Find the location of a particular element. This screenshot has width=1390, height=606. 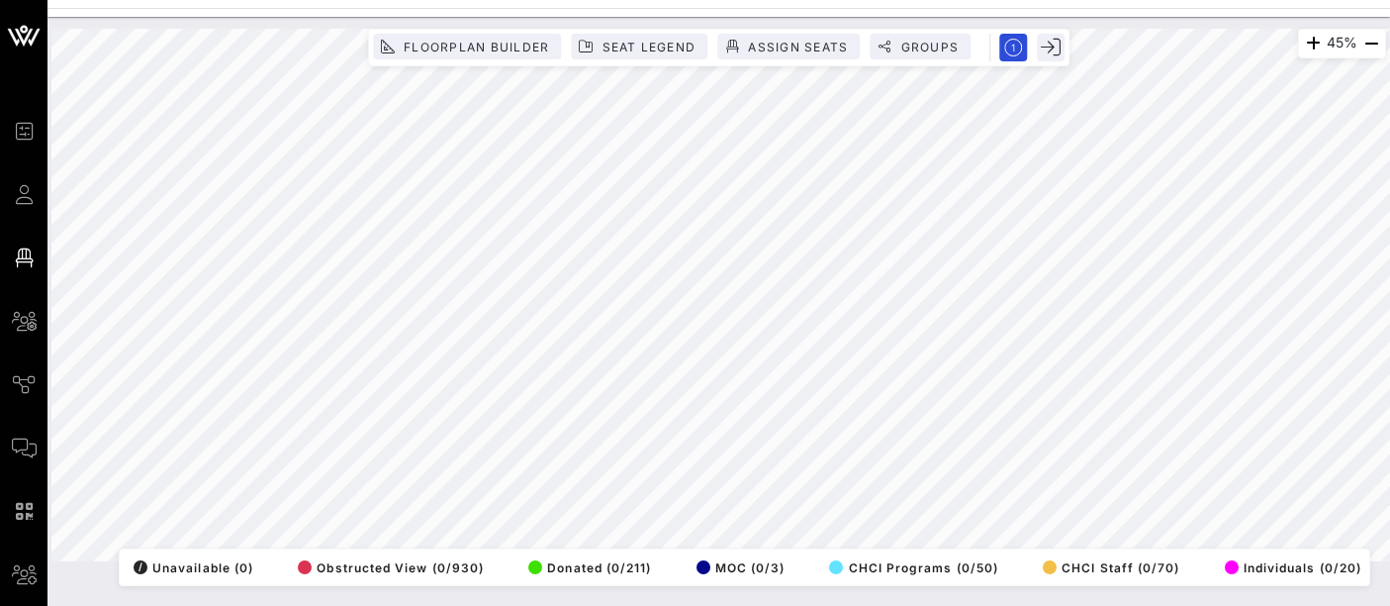

span: CHCI Staff (0/70) is located at coordinates (1111, 567).